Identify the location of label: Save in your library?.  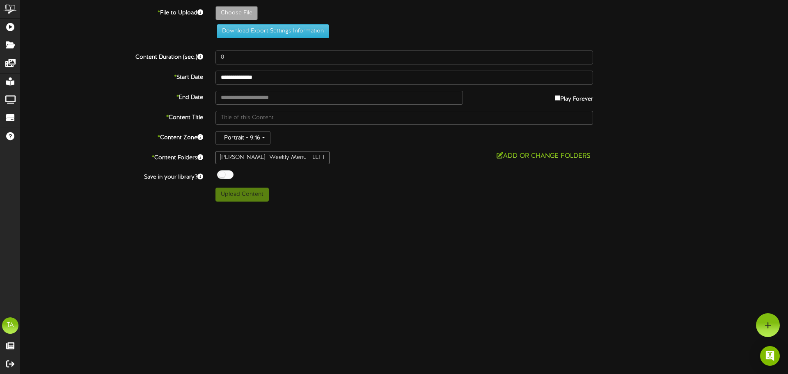
(112, 176).